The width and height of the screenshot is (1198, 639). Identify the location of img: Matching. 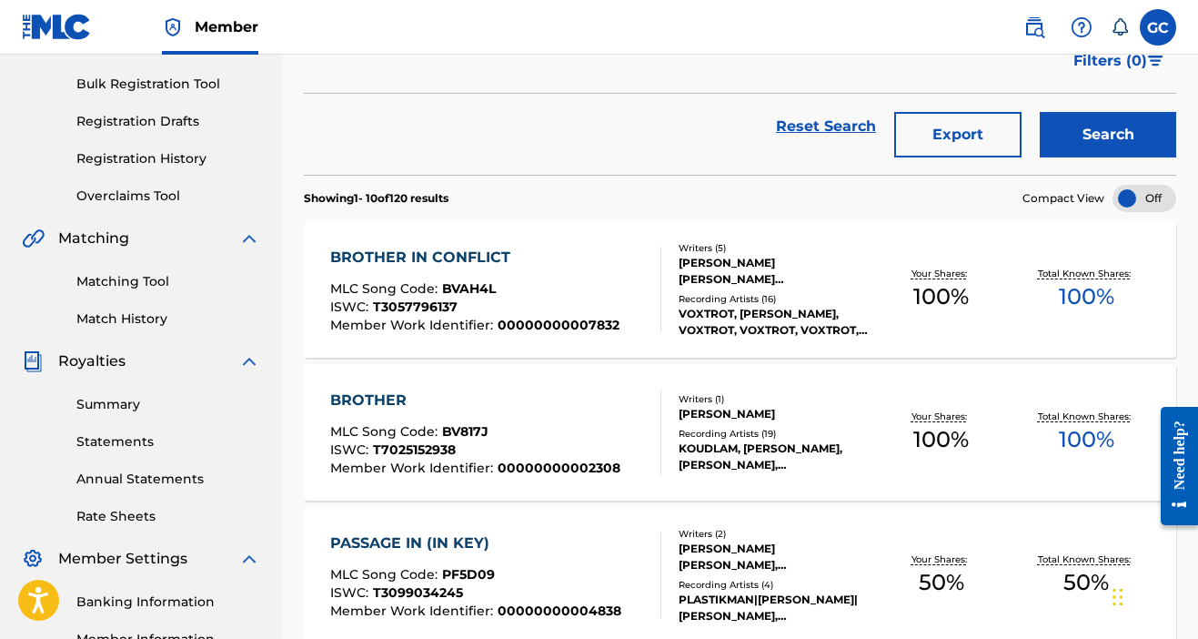
(33, 238).